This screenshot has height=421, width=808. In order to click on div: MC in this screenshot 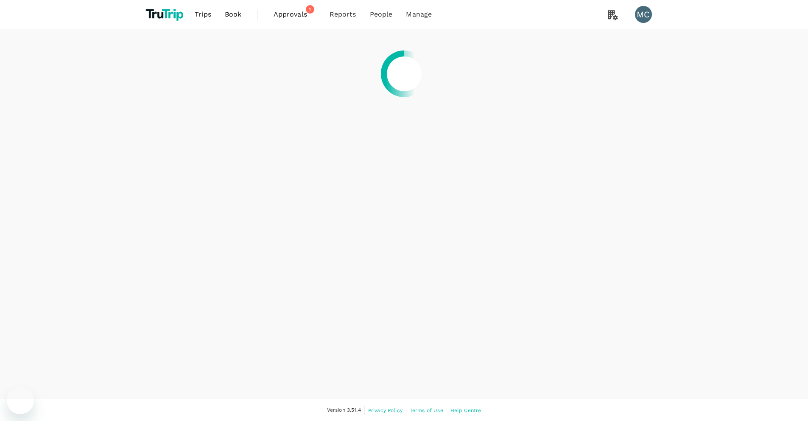, I will do `click(643, 14)`.